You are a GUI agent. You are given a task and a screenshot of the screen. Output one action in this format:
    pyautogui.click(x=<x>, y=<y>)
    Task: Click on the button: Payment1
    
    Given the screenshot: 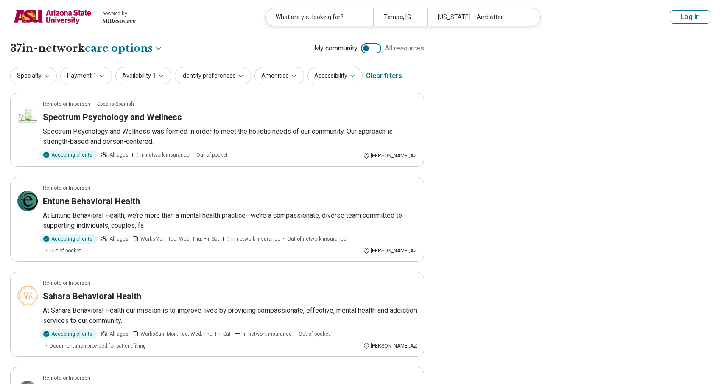 What is the action you would take?
    pyautogui.click(x=86, y=75)
    